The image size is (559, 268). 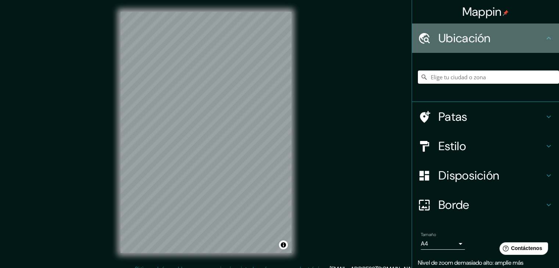 I want to click on button: Activar o desactivar atribución, so click(x=283, y=245).